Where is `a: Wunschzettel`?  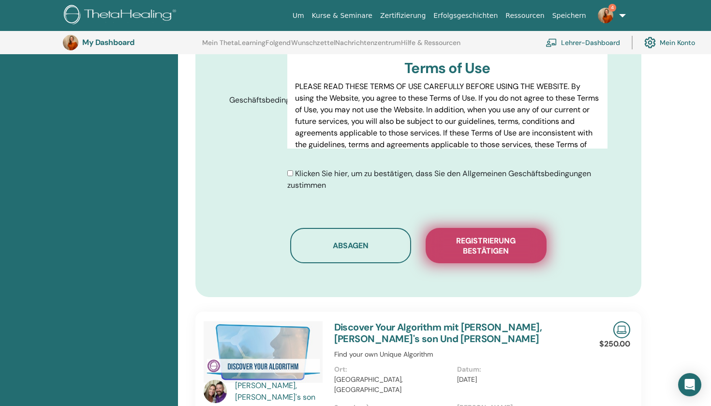 a: Wunschzettel is located at coordinates (313, 46).